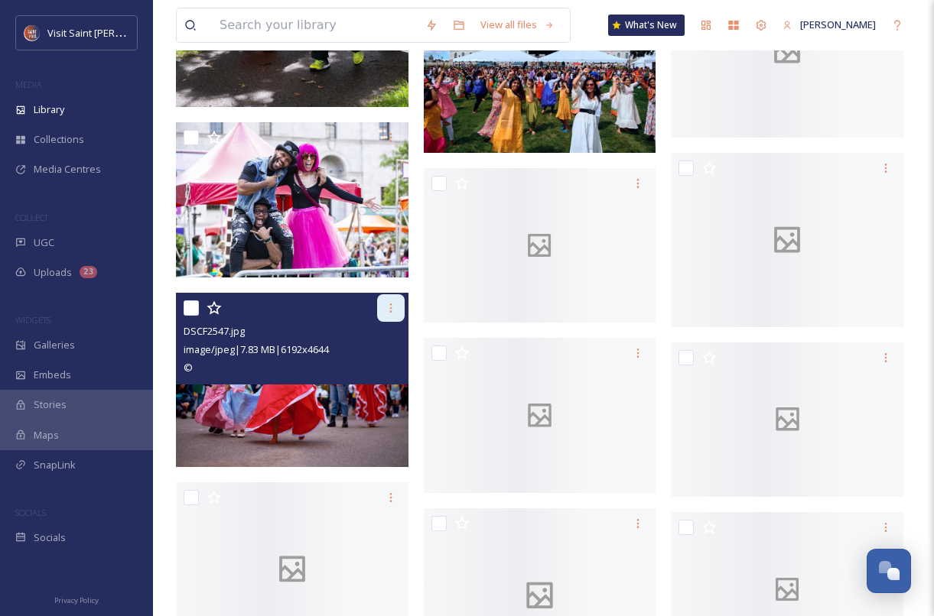 The height and width of the screenshot is (616, 934). What do you see at coordinates (46, 435) in the screenshot?
I see `span: Maps` at bounding box center [46, 435].